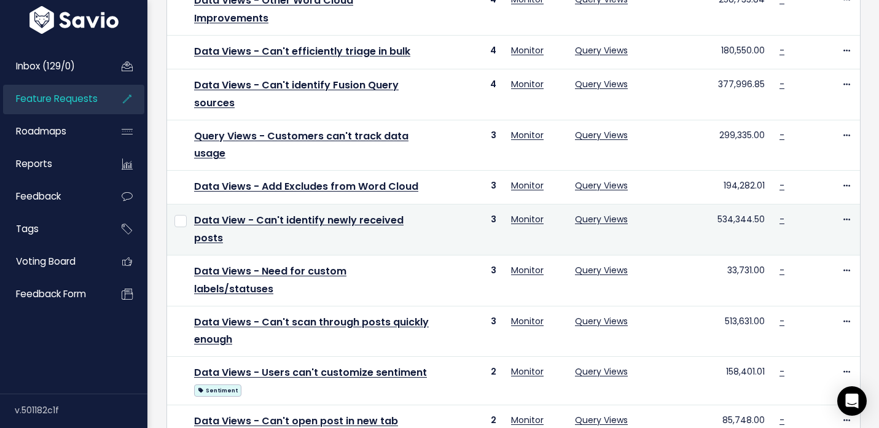 Image resolution: width=879 pixels, height=428 pixels. I want to click on a: Query Views - Customers can't track data usage, so click(301, 145).